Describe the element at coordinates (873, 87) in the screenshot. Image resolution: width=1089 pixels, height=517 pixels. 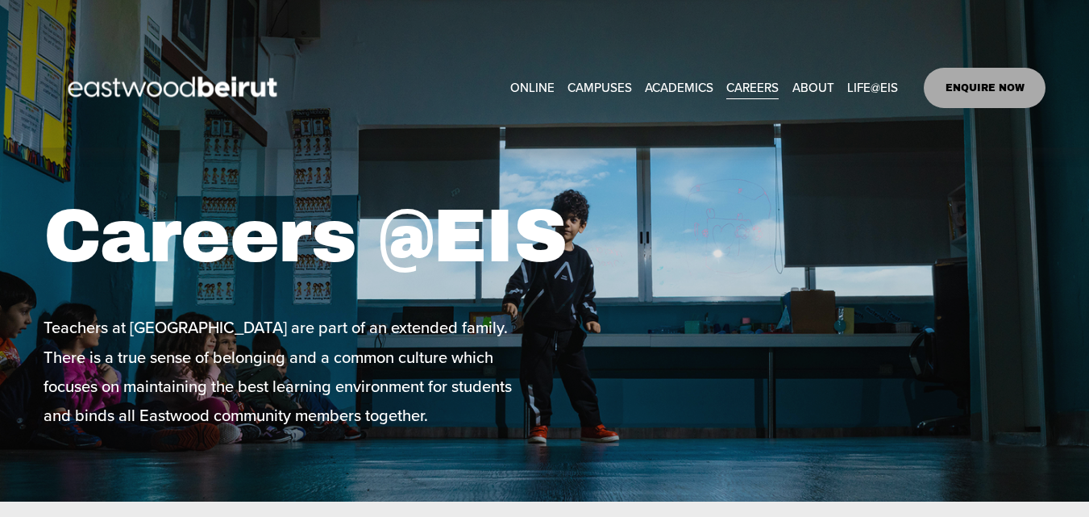
I see `span: LIFE@EIS` at that location.